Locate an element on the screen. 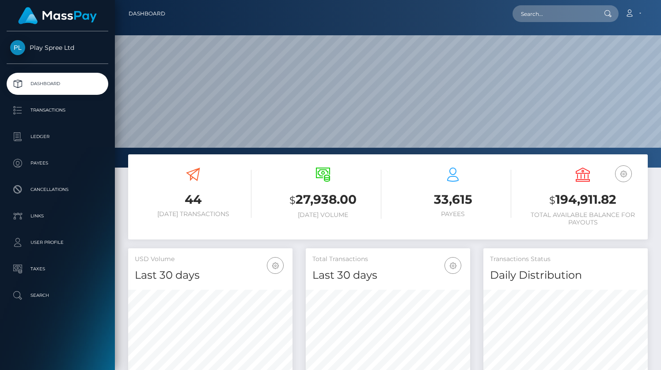  a: Search is located at coordinates (57, 296).